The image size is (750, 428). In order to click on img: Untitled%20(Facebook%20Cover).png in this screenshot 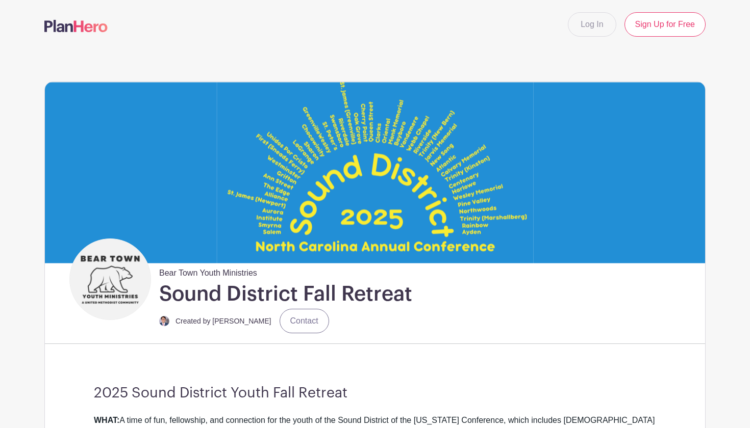, I will do `click(375, 172)`.